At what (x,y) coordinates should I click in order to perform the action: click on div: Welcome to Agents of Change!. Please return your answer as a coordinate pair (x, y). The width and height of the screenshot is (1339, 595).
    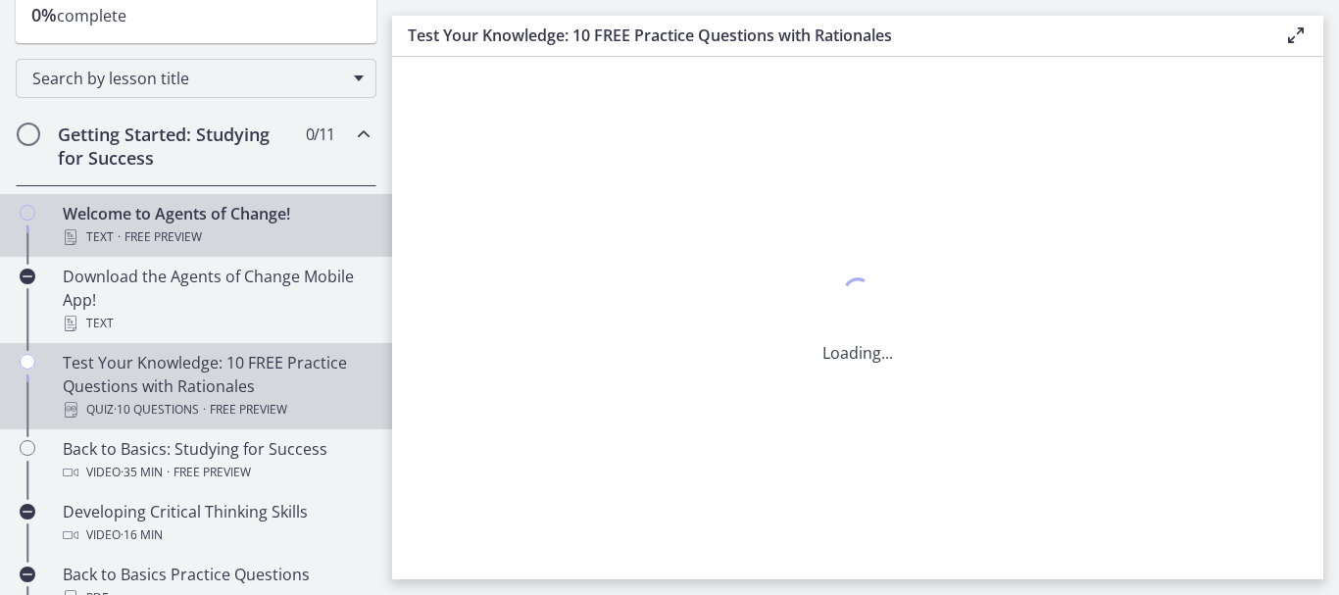
    Looking at the image, I should click on (216, 225).